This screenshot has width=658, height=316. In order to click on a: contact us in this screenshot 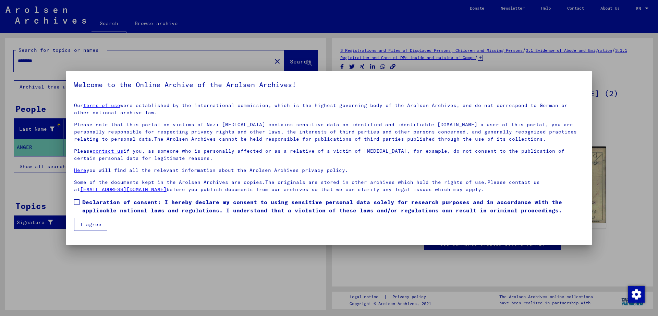, I will do `click(108, 151)`.